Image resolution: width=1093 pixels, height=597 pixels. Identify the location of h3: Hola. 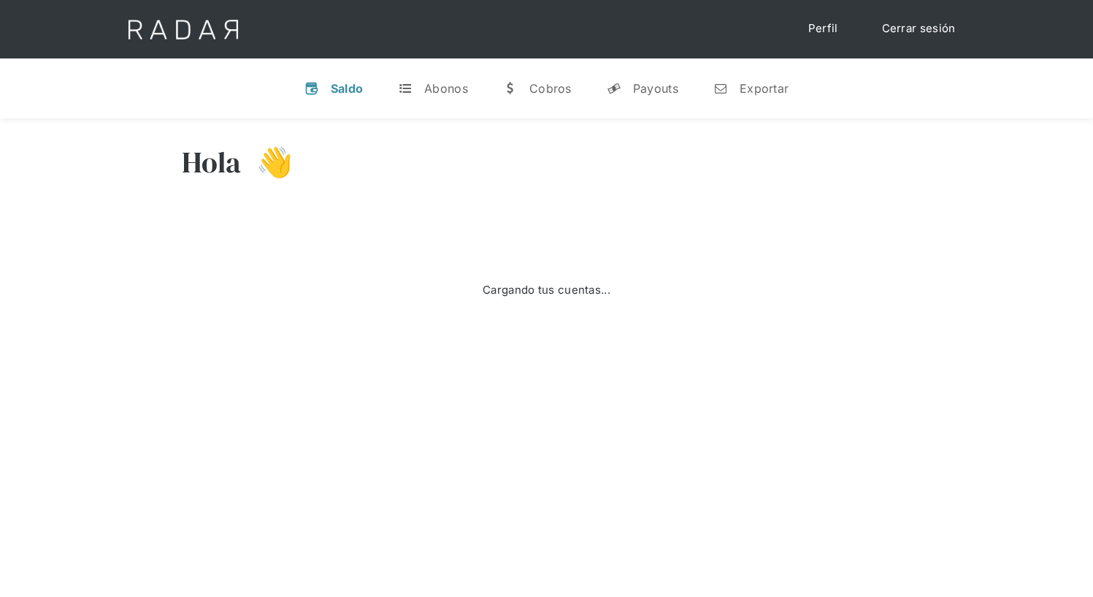
(212, 162).